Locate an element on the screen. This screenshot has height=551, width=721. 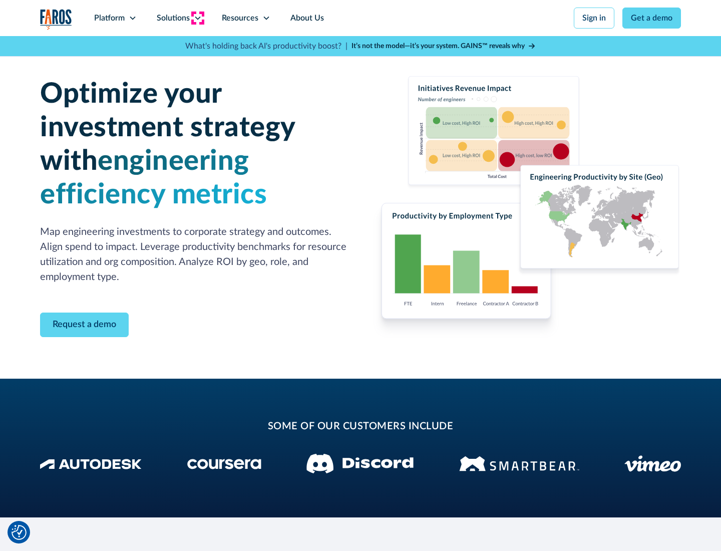
img: Discord logo is located at coordinates (360, 463).